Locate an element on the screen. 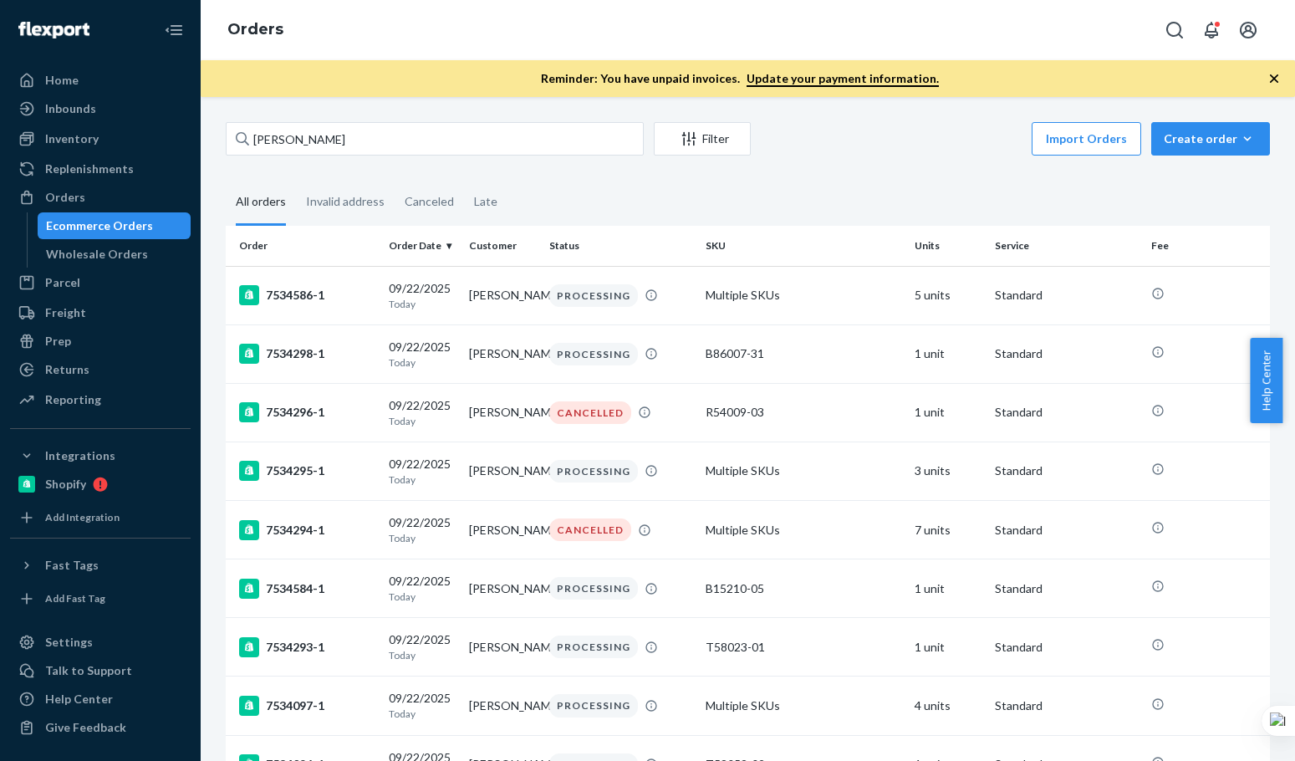 This screenshot has width=1295, height=761. span: Help Center is located at coordinates (1265, 380).